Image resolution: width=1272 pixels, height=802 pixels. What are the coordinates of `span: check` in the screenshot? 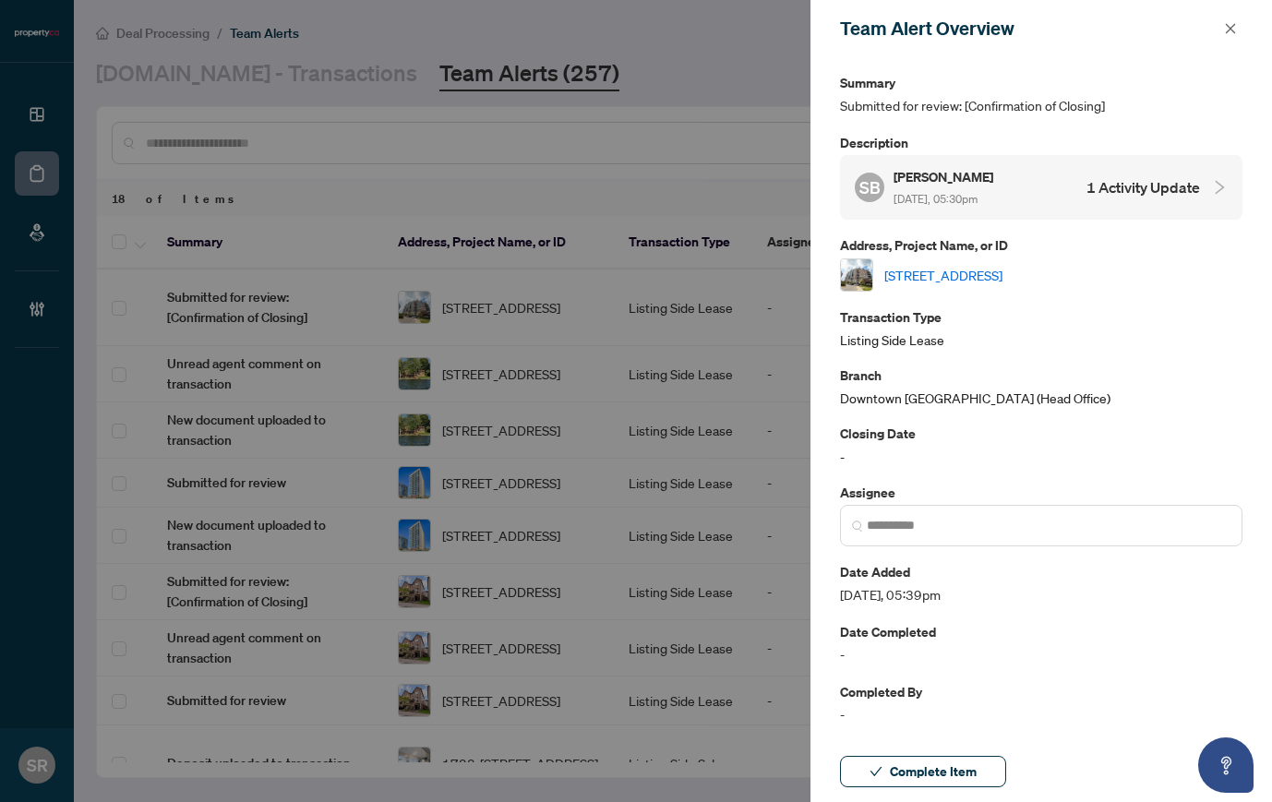 It's located at (876, 772).